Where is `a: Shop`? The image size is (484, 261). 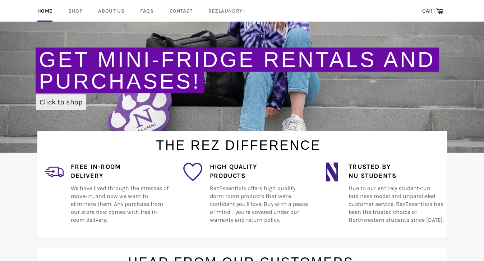 a: Shop is located at coordinates (75, 11).